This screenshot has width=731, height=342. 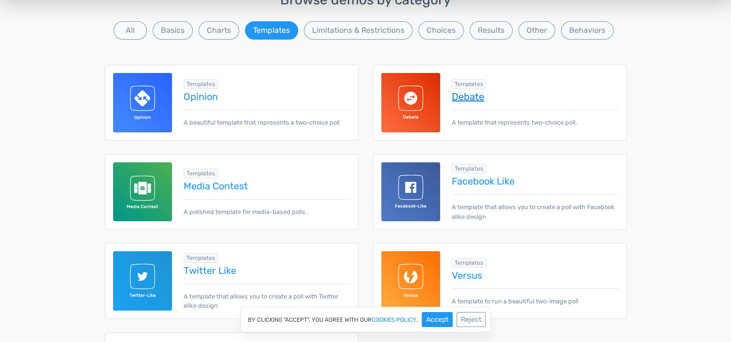 I want to click on a: Facebook Like, so click(x=535, y=181).